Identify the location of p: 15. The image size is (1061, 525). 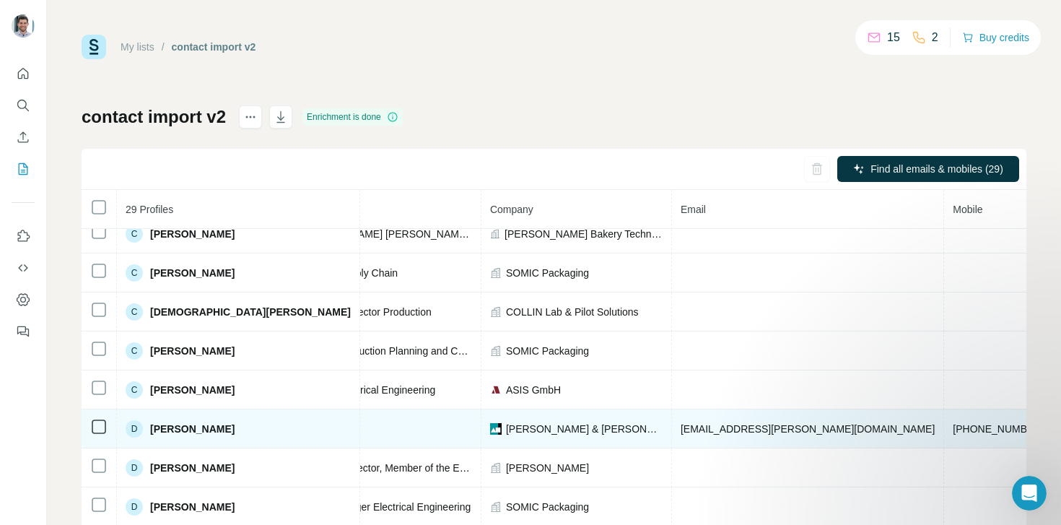
(894, 38).